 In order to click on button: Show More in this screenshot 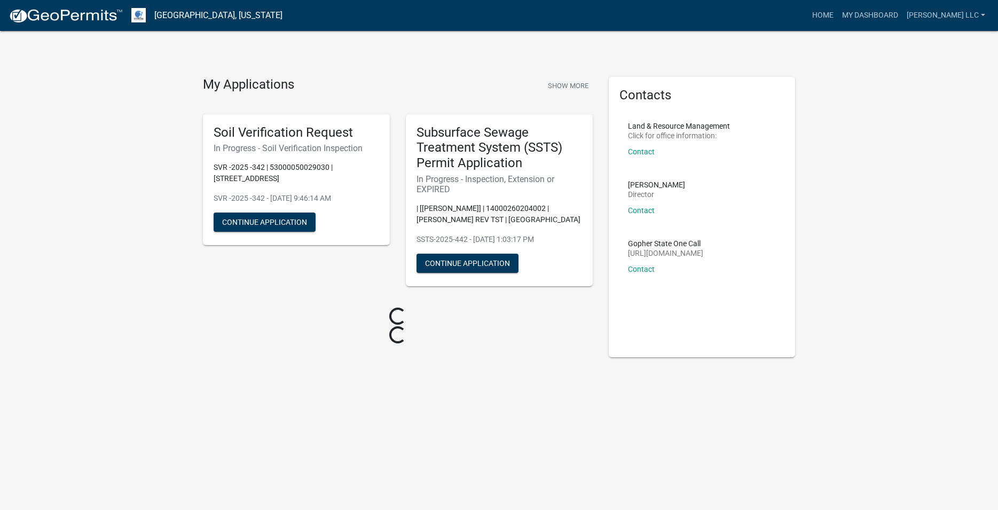, I will do `click(568, 85)`.